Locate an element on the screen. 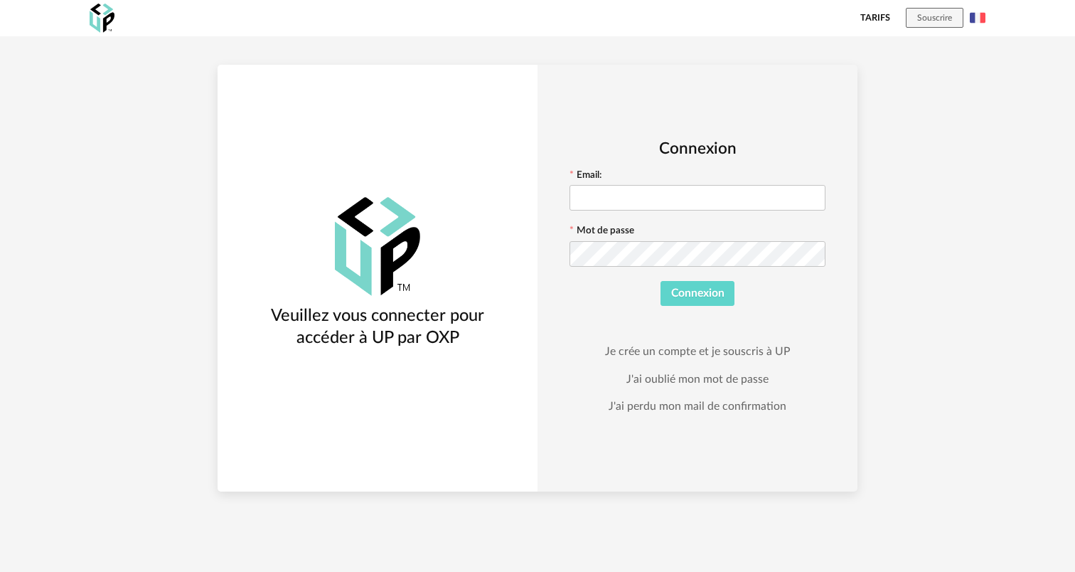 Image resolution: width=1075 pixels, height=572 pixels. button: Connexion is located at coordinates (698, 294).